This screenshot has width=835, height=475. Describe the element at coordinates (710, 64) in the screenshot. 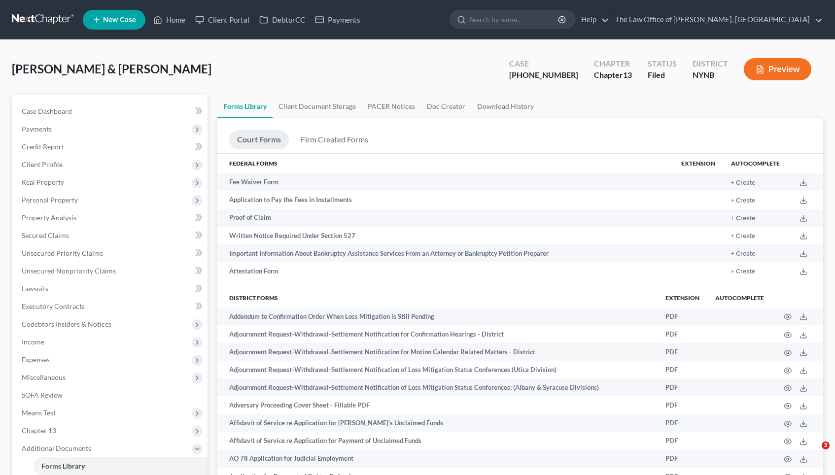

I see `div: District` at that location.